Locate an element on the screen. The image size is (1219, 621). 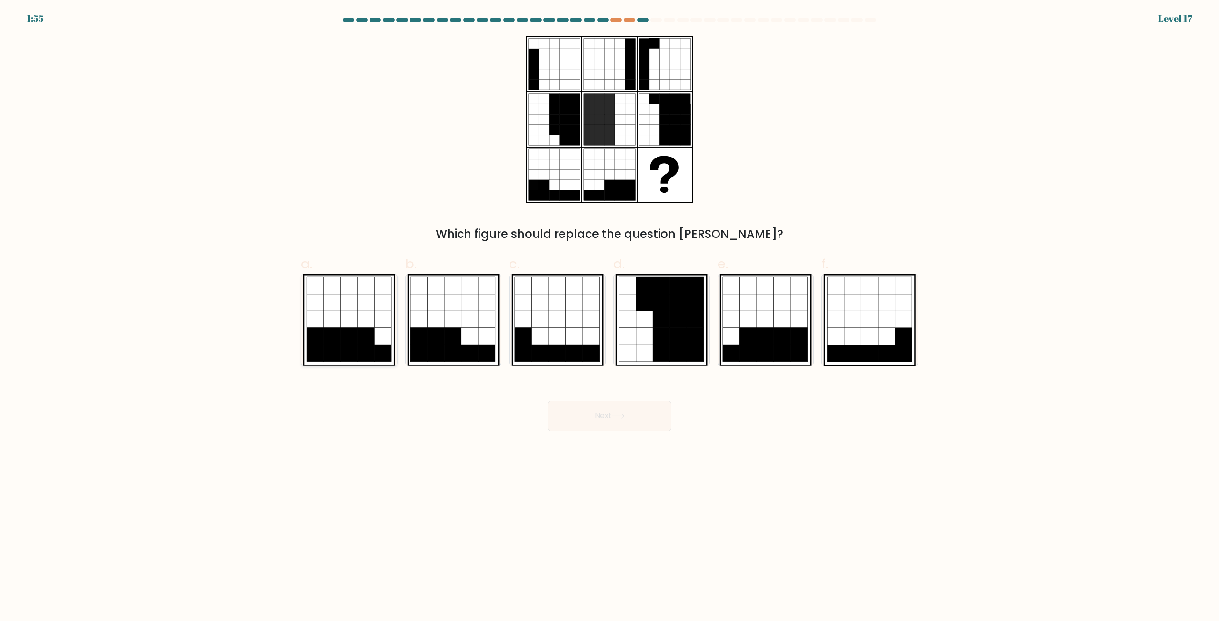
span: a. is located at coordinates (307, 264).